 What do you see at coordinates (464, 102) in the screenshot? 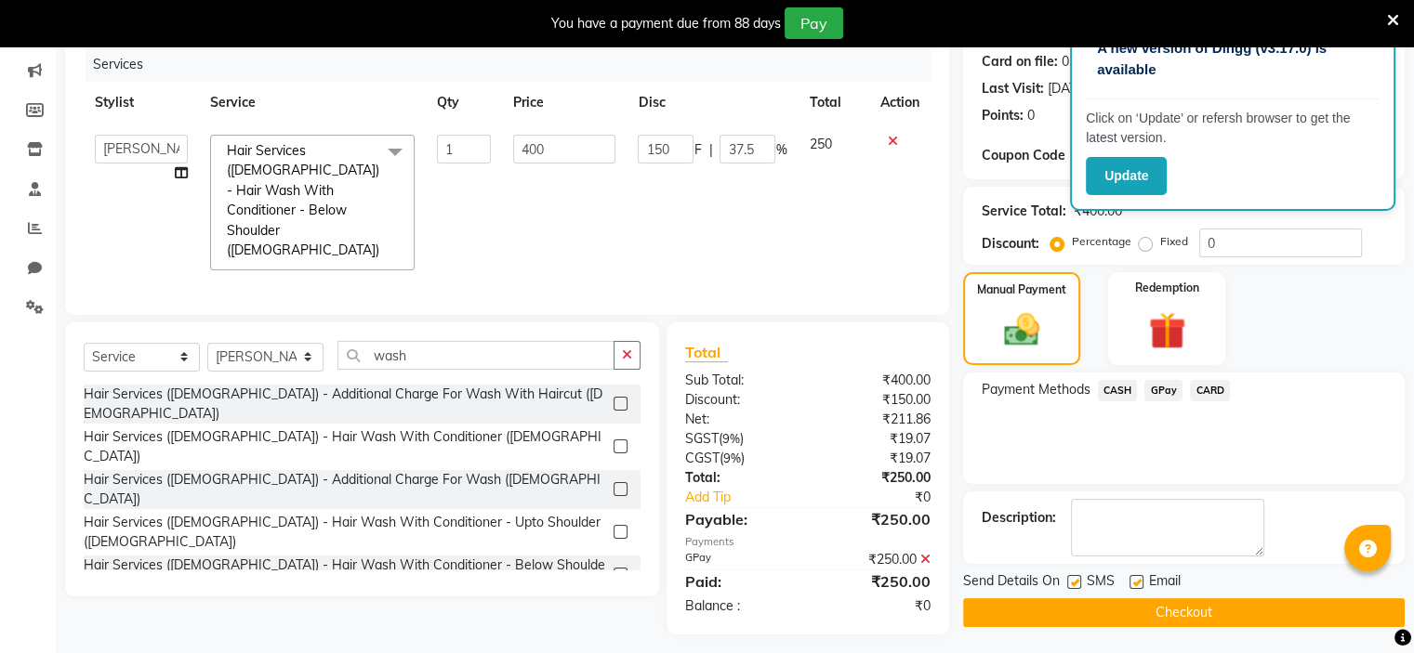
I see `th: Qty` at bounding box center [464, 102].